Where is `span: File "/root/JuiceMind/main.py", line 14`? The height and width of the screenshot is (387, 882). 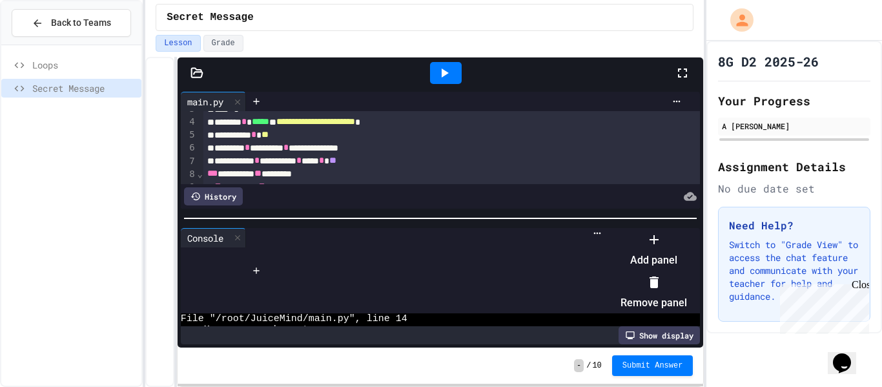 span: File "/root/JuiceMind/main.py", line 14 is located at coordinates (294, 318).